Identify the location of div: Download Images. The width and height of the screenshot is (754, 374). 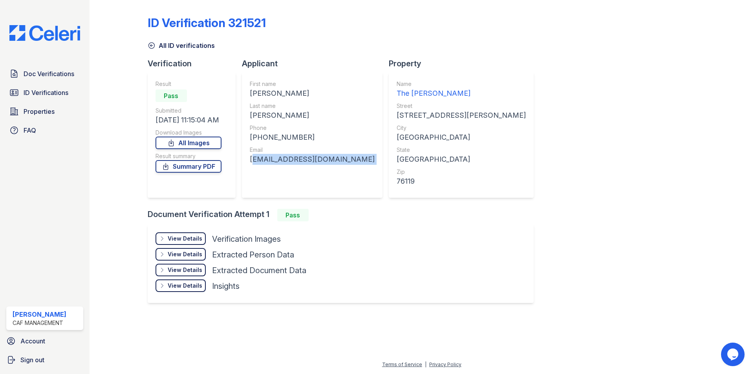
(188, 133).